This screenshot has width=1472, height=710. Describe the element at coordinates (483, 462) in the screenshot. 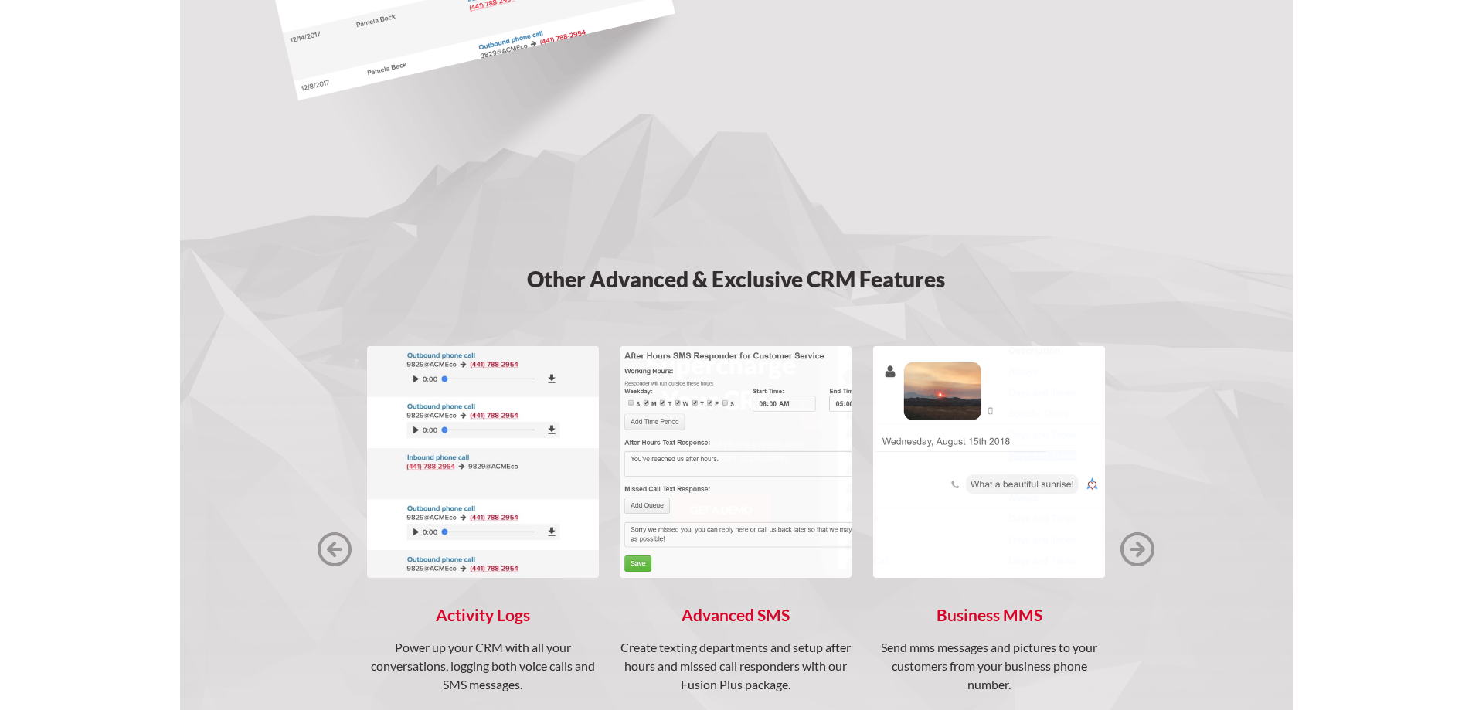

I see `img: Activity Logs` at that location.